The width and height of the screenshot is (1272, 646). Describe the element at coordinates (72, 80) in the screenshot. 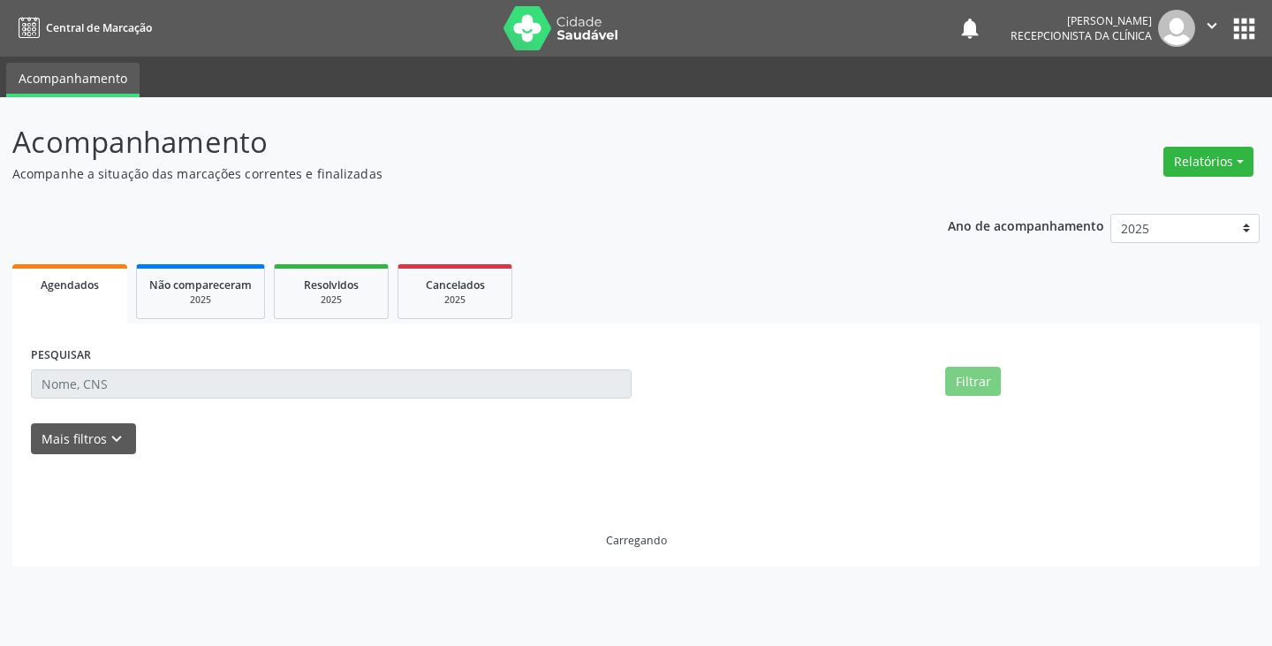

I see `a: Acompanhamento` at that location.